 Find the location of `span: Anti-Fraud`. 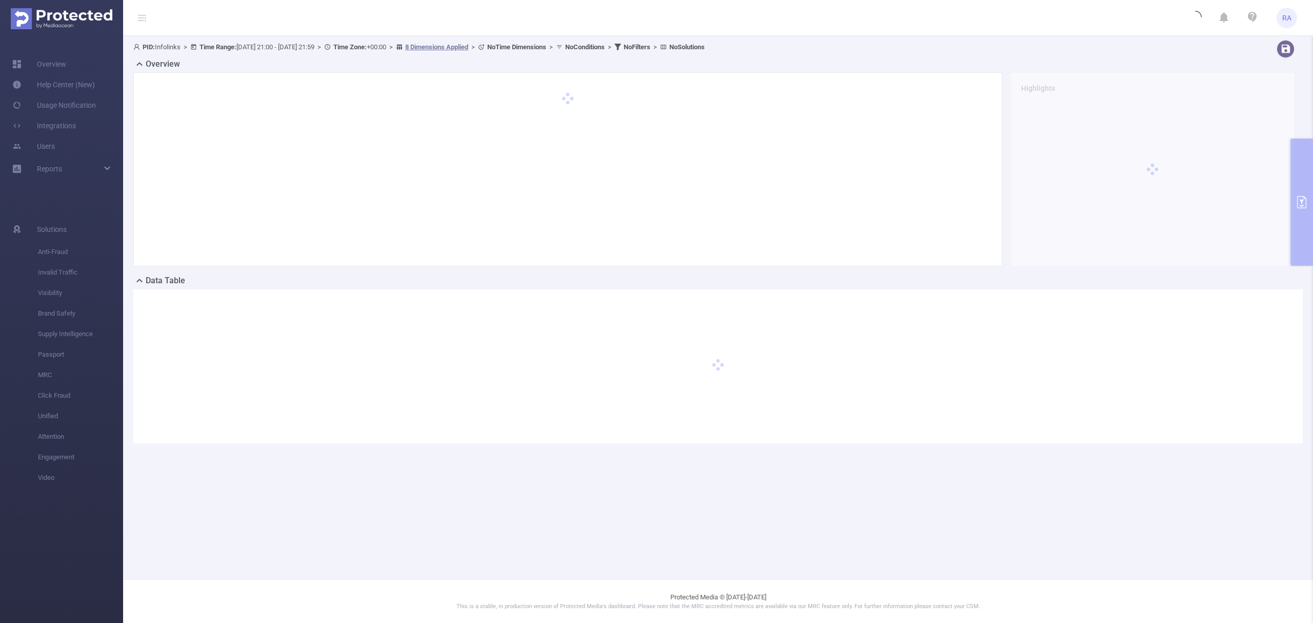

span: Anti-Fraud is located at coordinates (81, 252).